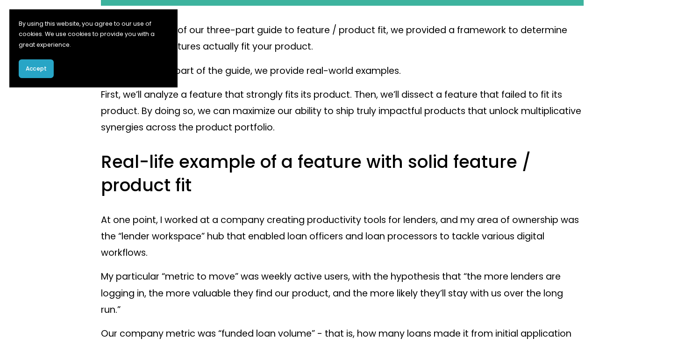  I want to click on section: Cookie banner, so click(93, 48).